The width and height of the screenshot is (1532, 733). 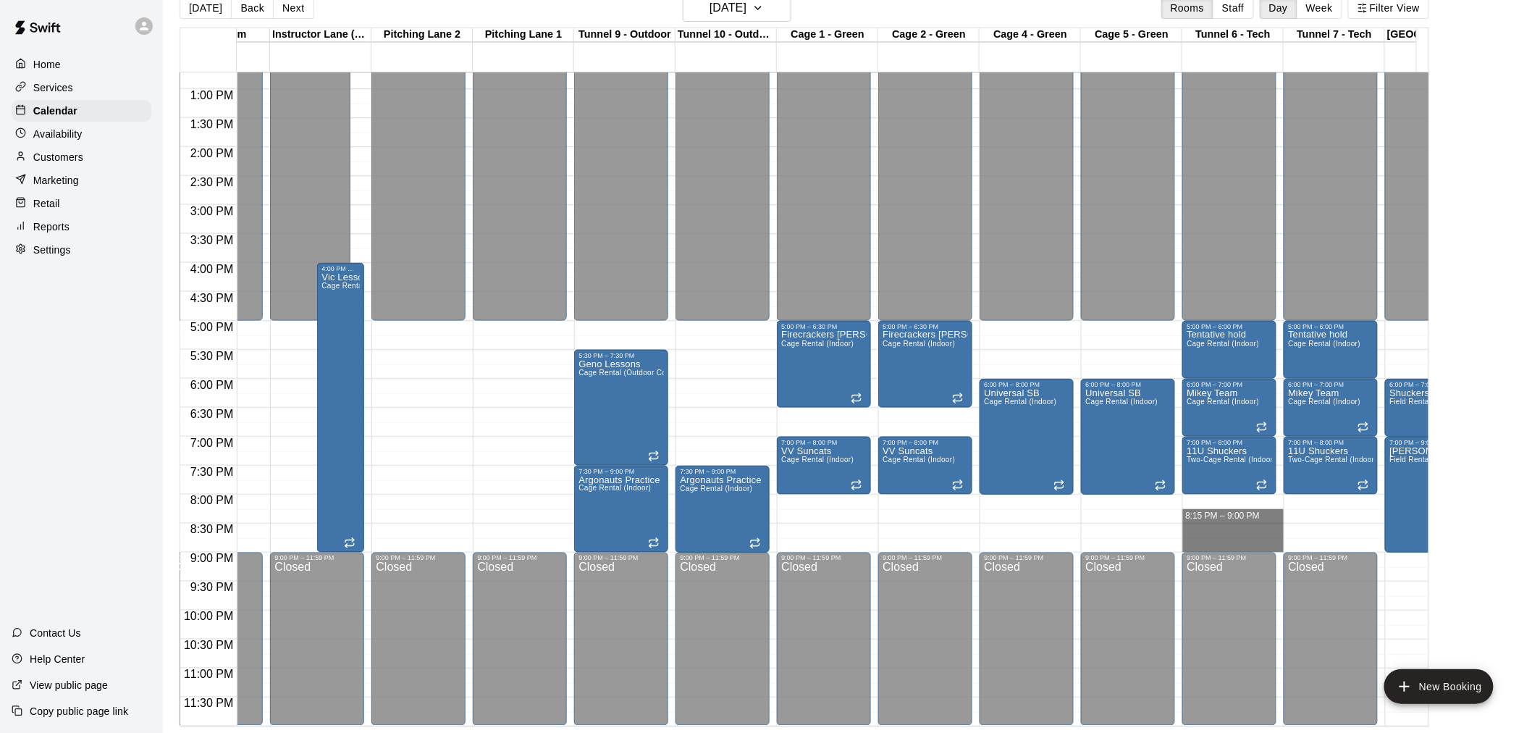 I want to click on span: 3:00 PM, so click(x=212, y=211).